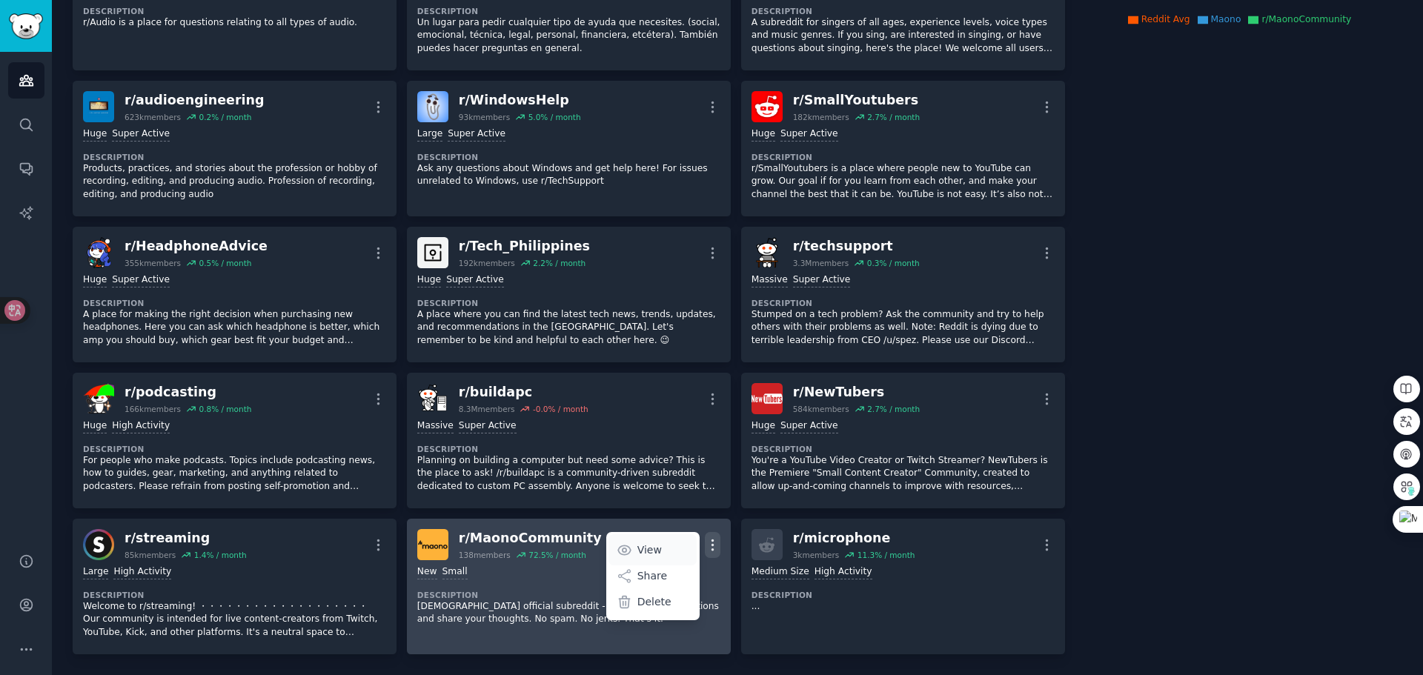 This screenshot has width=1423, height=675. Describe the element at coordinates (196, 246) in the screenshot. I see `div: r/ HeadphoneAdvice` at that location.